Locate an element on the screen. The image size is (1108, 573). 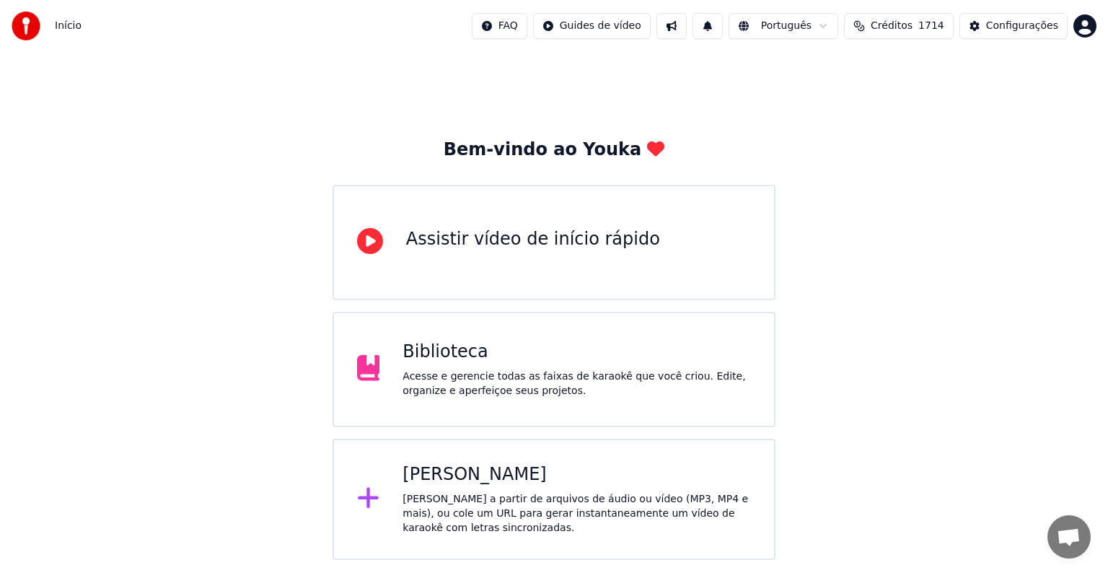
span: 1714 is located at coordinates (932, 26).